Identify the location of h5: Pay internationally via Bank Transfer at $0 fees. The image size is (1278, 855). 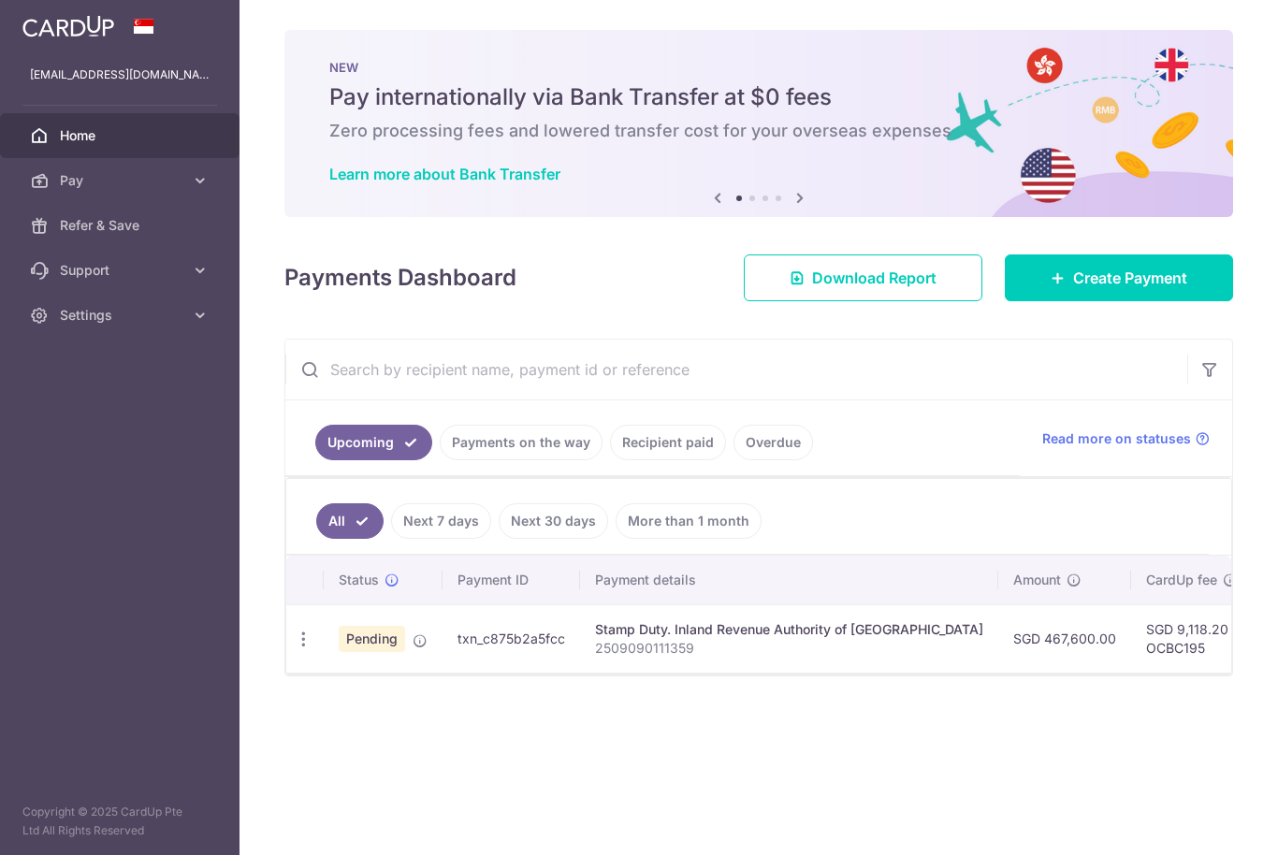
(759, 97).